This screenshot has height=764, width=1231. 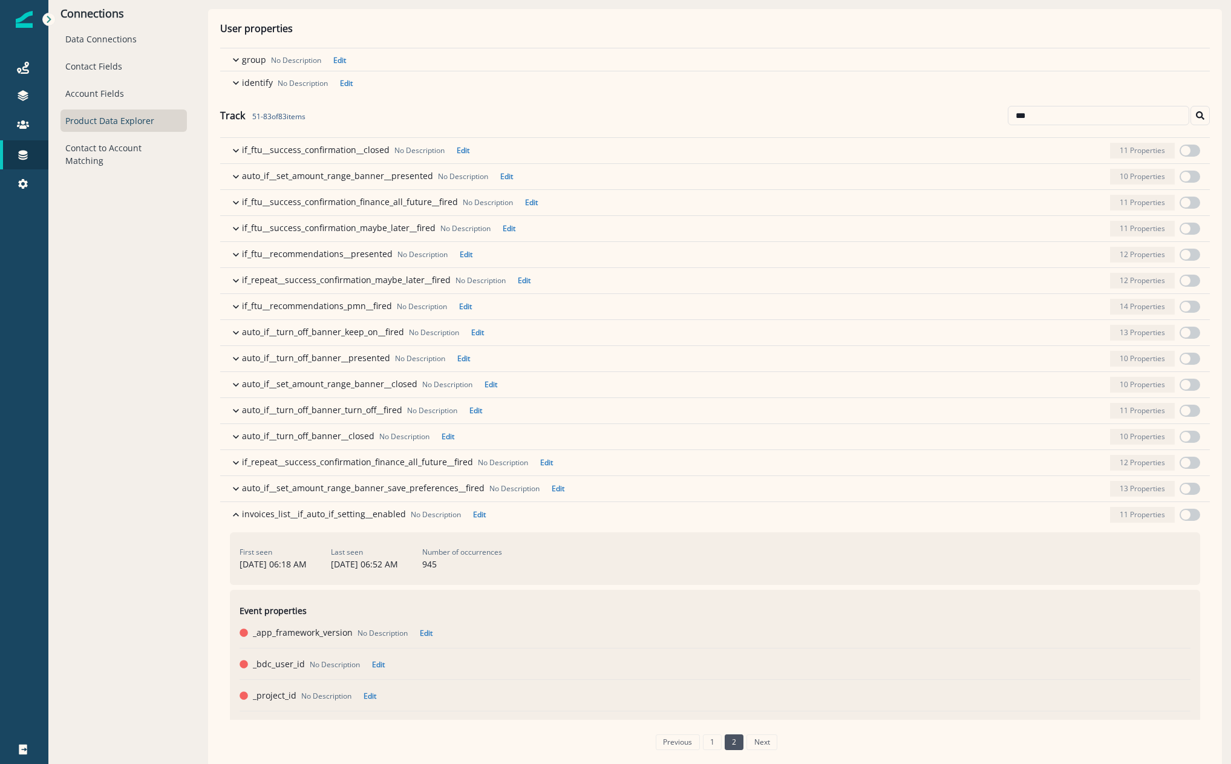 What do you see at coordinates (715, 411) in the screenshot?
I see `button: auto_if__turn_off_banner_turn_off__firedNo DescriptionEdit11 Properties` at bounding box center [715, 411].